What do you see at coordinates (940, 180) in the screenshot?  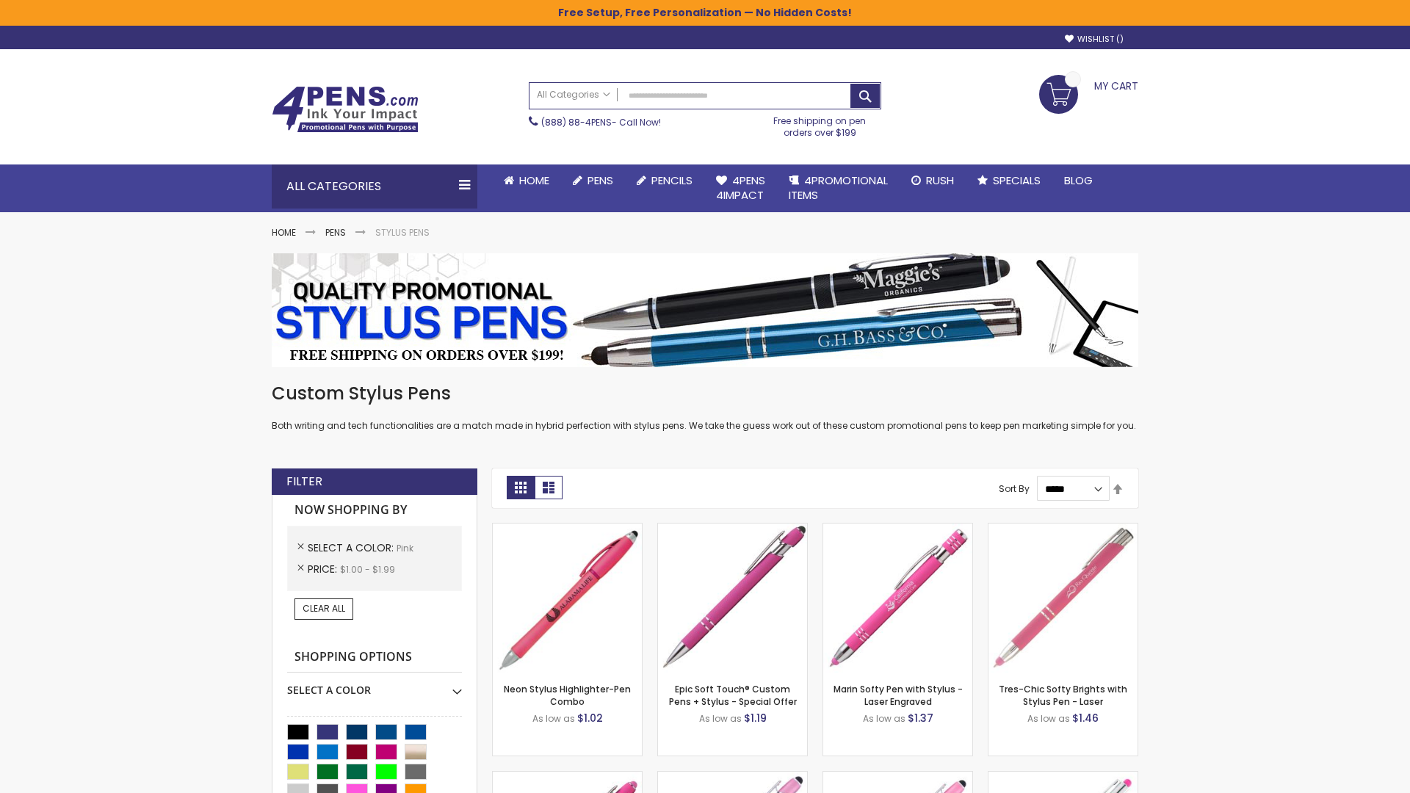 I see `span: Rush` at bounding box center [940, 180].